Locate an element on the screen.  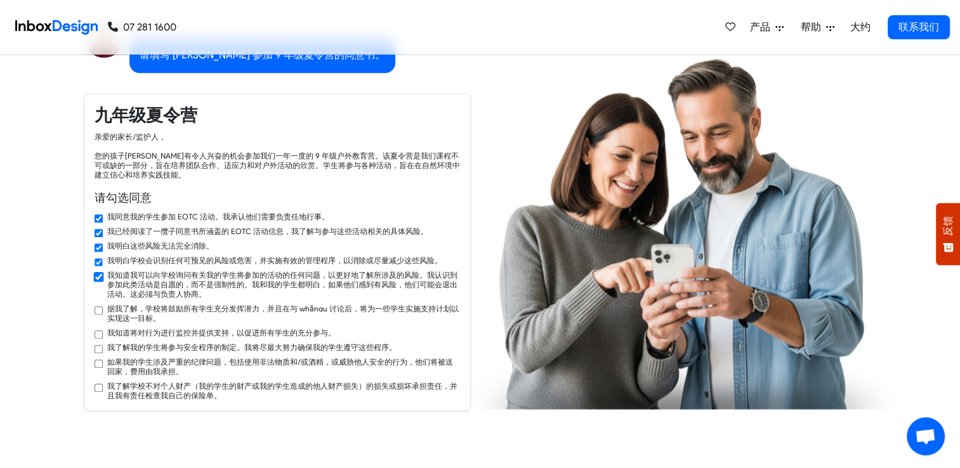
label: 我明白学校会识别任何可预见的风险或危害，并实施有效的管理程序，以消除或尽量减少这些风险。 is located at coordinates (275, 260).